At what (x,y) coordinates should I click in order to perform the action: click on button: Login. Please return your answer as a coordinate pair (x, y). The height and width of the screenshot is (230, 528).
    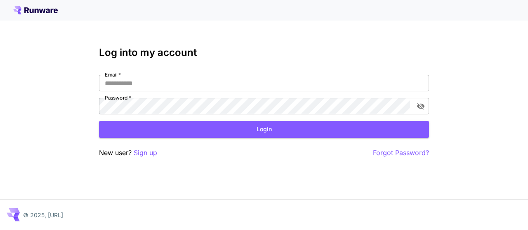
    Looking at the image, I should click on (264, 129).